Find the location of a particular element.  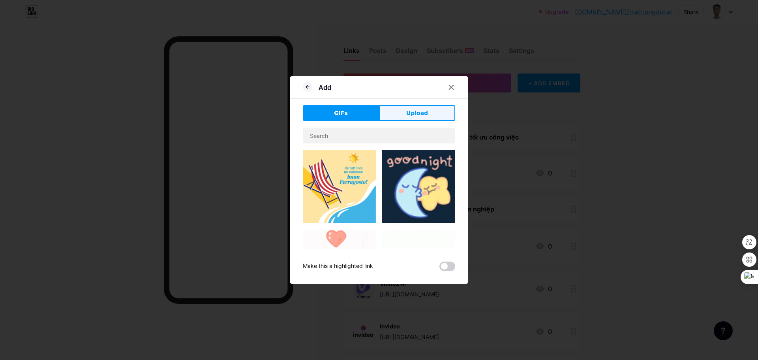

span: GIFs is located at coordinates (341, 113).